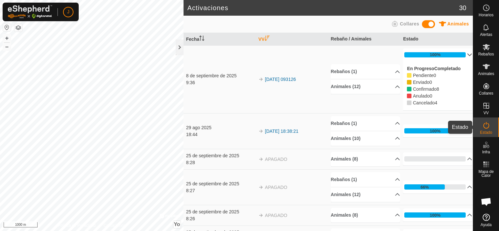 Image resolution: width=499 pixels, height=231 pixels. What do you see at coordinates (221, 219) in the screenshot?
I see `div: 8:26` at bounding box center [221, 219].